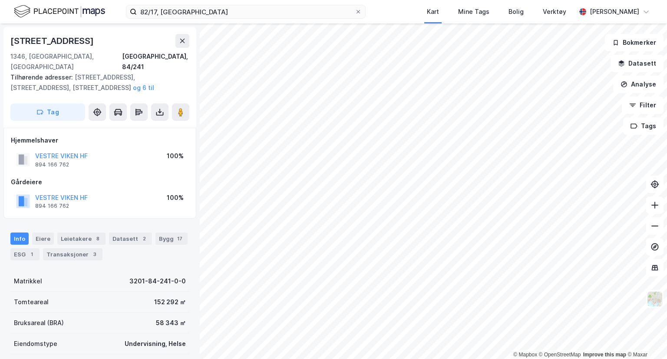 The height and width of the screenshot is (359, 667). Describe the element at coordinates (28, 281) in the screenshot. I see `div: Matrikkel` at that location.